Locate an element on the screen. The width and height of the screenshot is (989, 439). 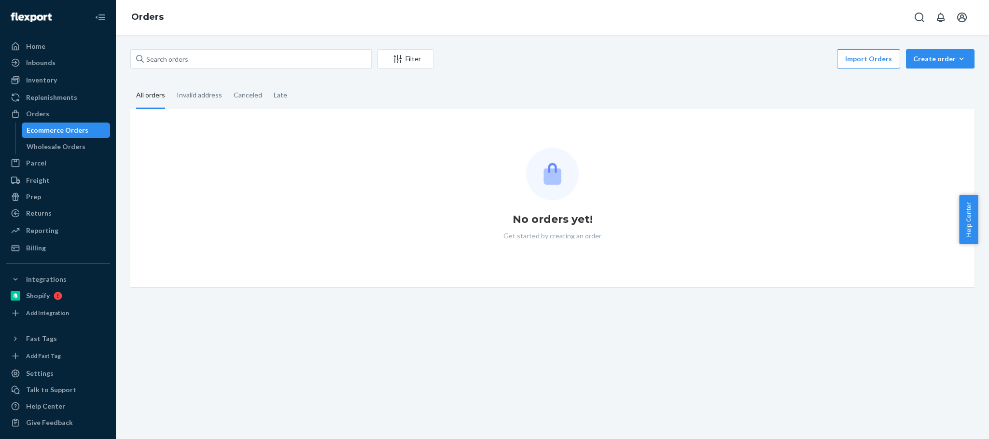
a: Talk to Support is located at coordinates (58, 390).